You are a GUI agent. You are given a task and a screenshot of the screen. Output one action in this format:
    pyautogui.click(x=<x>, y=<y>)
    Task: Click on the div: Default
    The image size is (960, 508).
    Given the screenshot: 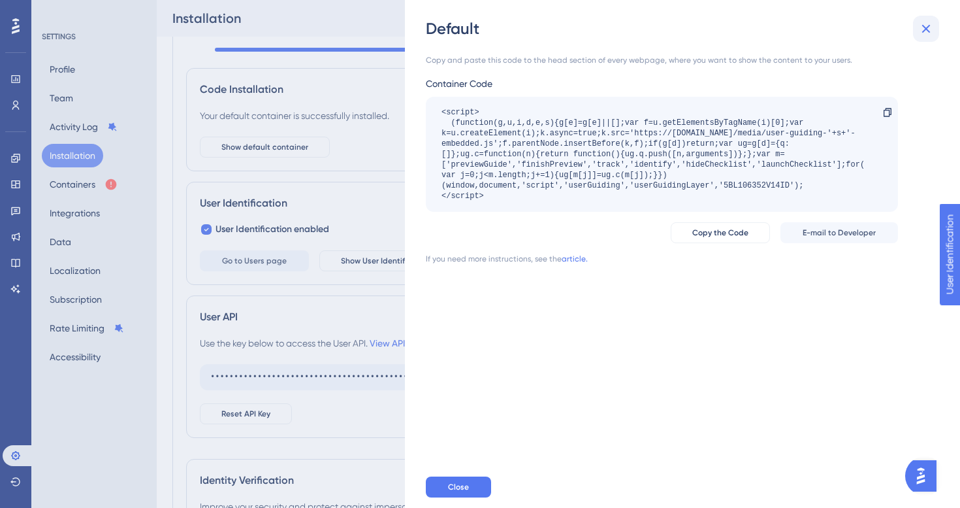 What is the action you would take?
    pyautogui.click(x=684, y=29)
    